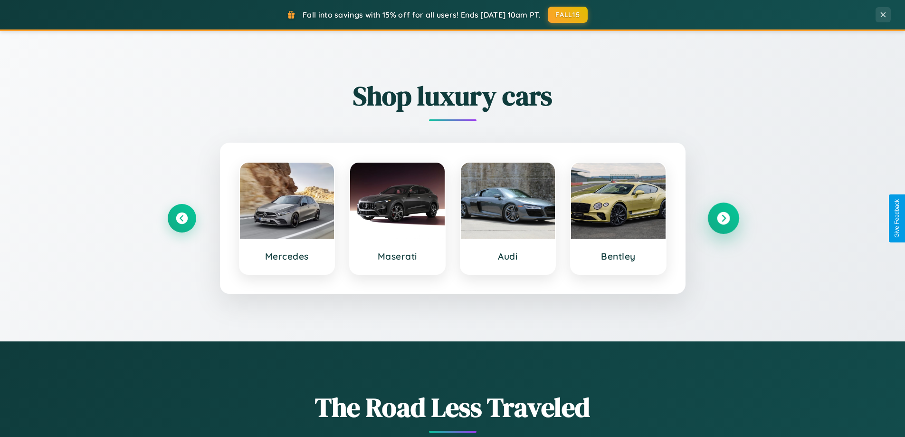 Image resolution: width=905 pixels, height=437 pixels. I want to click on h3: Audi, so click(508, 256).